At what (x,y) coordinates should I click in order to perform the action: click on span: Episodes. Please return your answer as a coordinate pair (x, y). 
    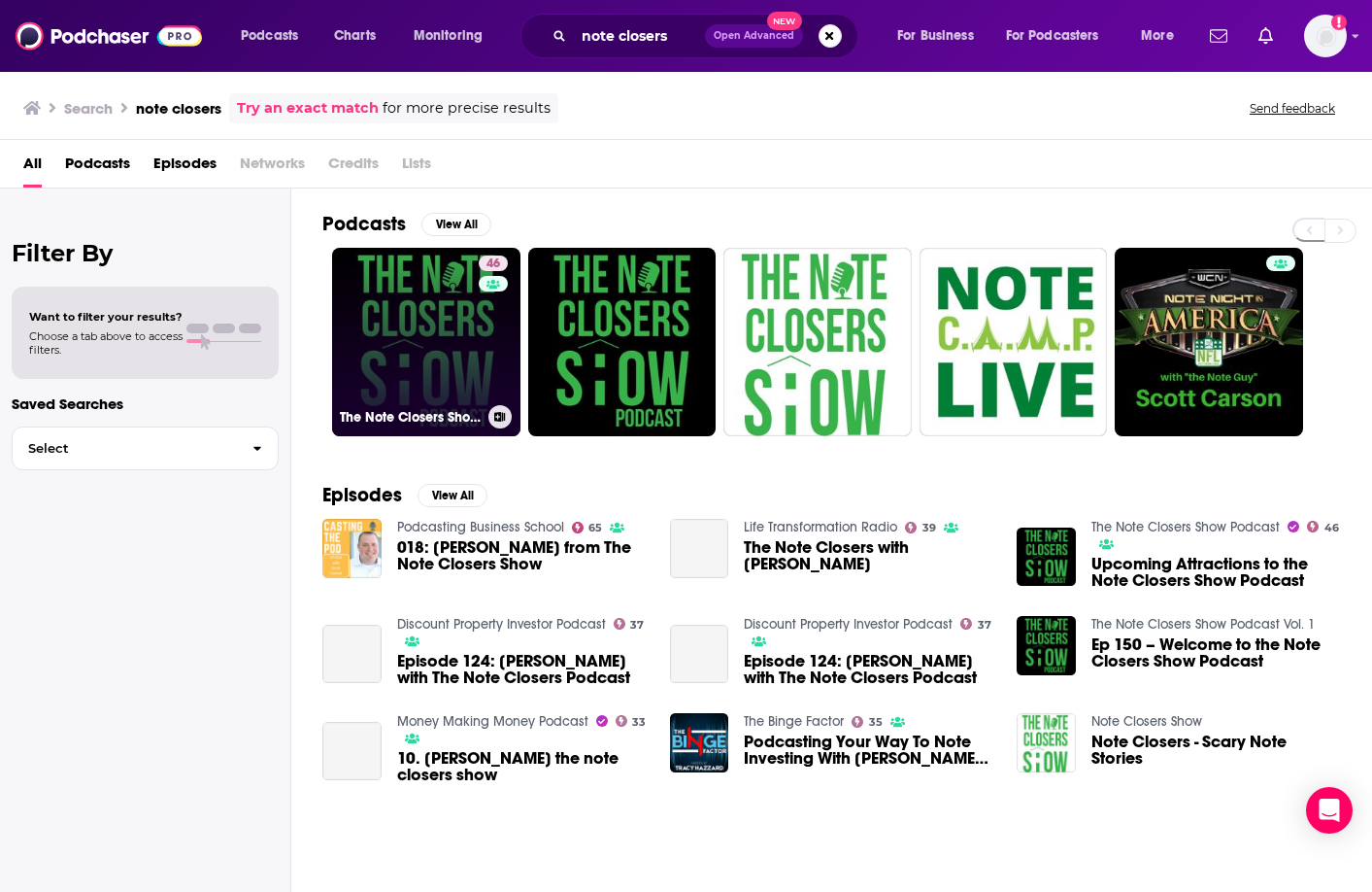
    Looking at the image, I should click on (184, 167).